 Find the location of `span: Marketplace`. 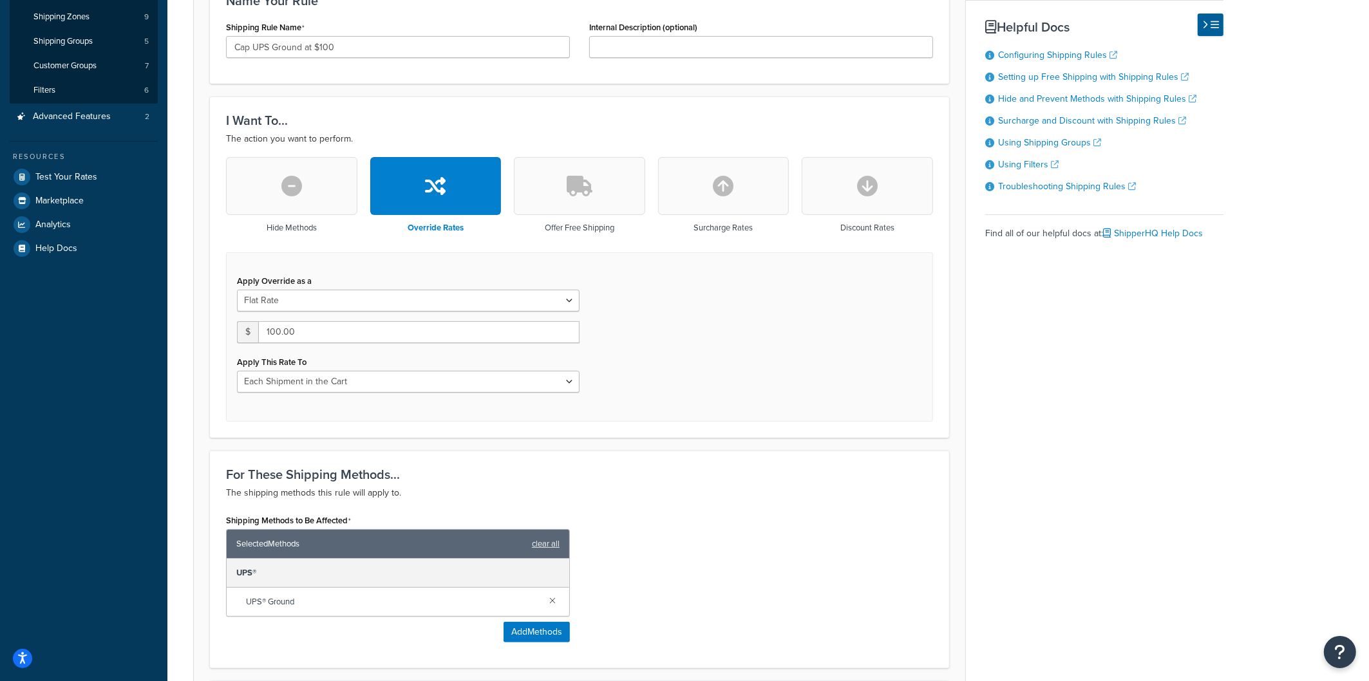

span: Marketplace is located at coordinates (59, 201).